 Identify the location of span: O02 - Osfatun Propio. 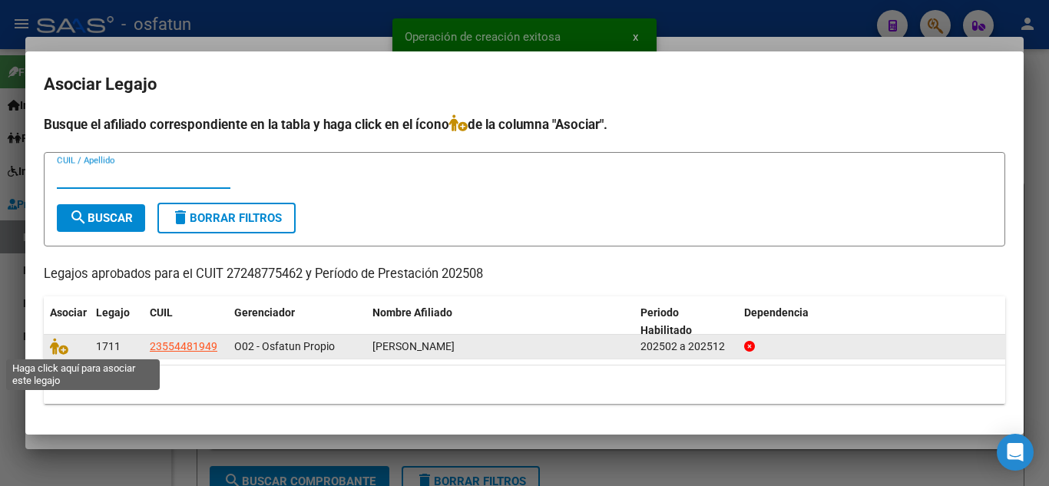
(284, 346).